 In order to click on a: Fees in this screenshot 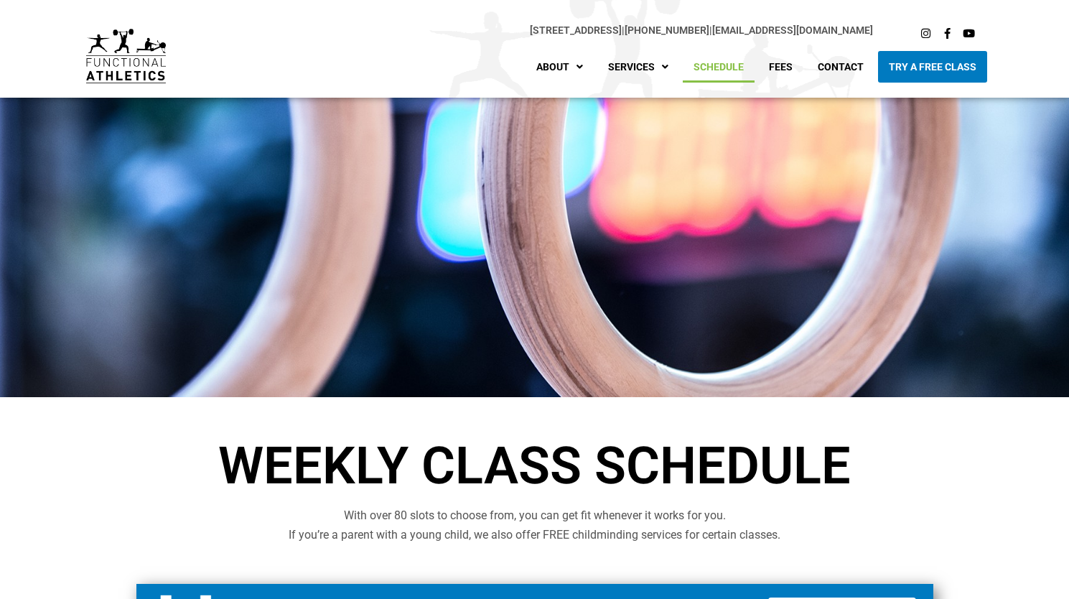, I will do `click(780, 67)`.